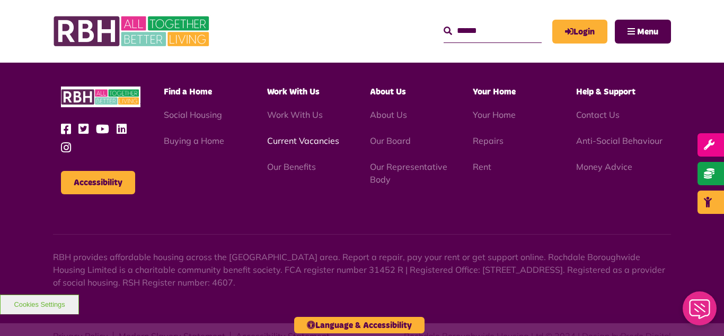 Image resolution: width=724 pixels, height=336 pixels. Describe the element at coordinates (293, 92) in the screenshot. I see `span: Work With Us` at that location.